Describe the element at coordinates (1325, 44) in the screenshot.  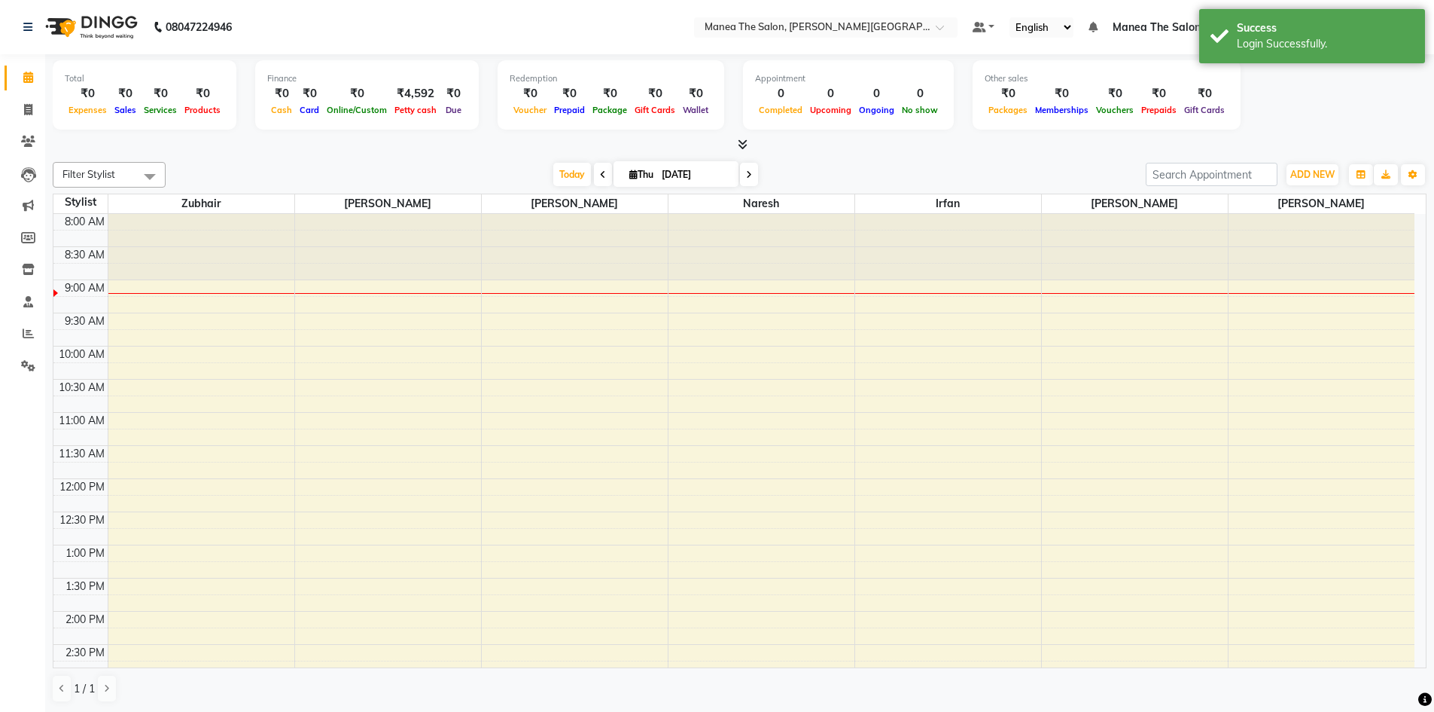
I see `div: Login Successfully.` at that location.